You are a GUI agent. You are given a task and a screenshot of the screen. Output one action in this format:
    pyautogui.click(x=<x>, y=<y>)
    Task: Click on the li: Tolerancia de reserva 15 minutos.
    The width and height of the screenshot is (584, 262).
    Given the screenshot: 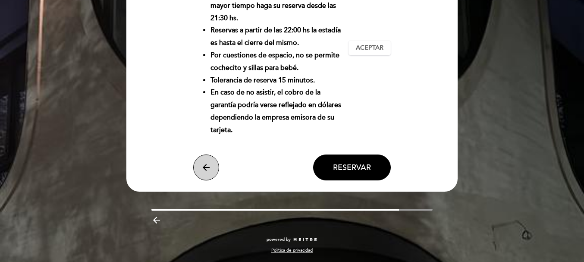 What is the action you would take?
    pyautogui.click(x=276, y=80)
    